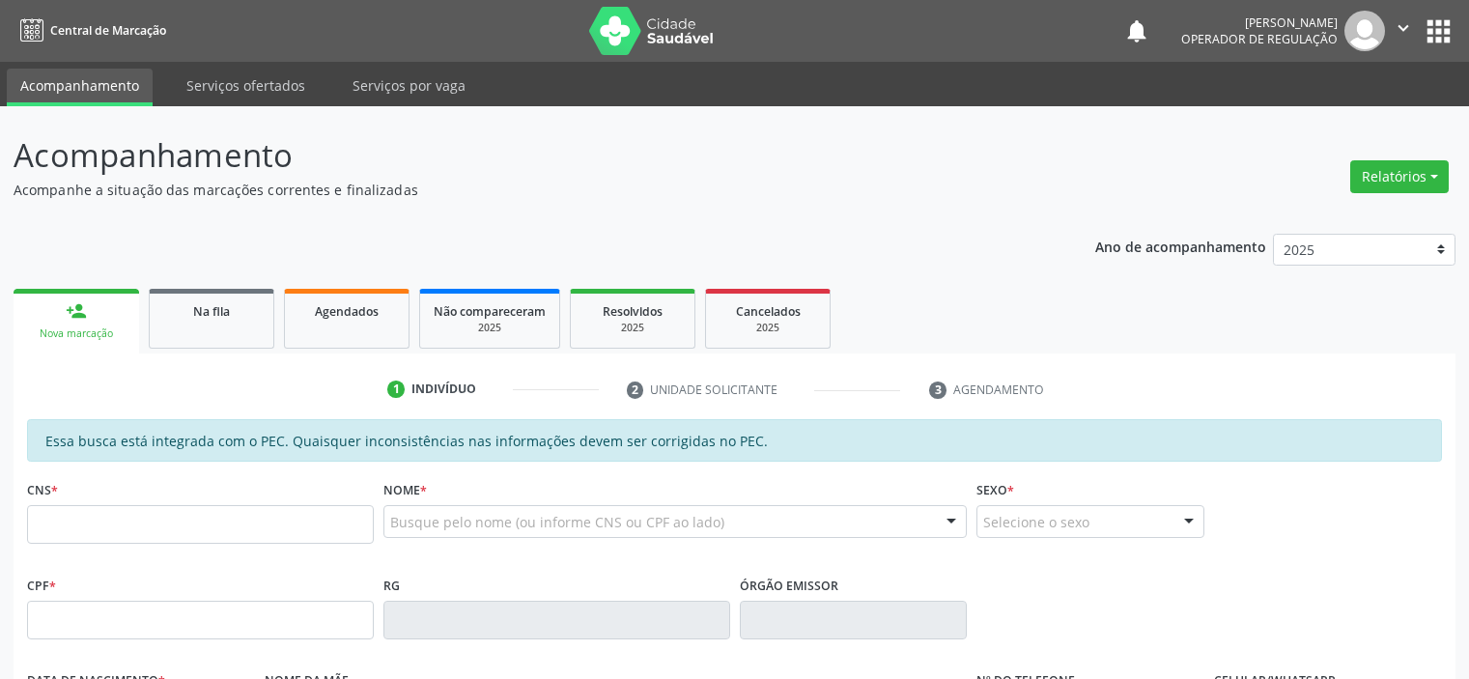  I want to click on a: Acompanhamento, so click(79, 87).